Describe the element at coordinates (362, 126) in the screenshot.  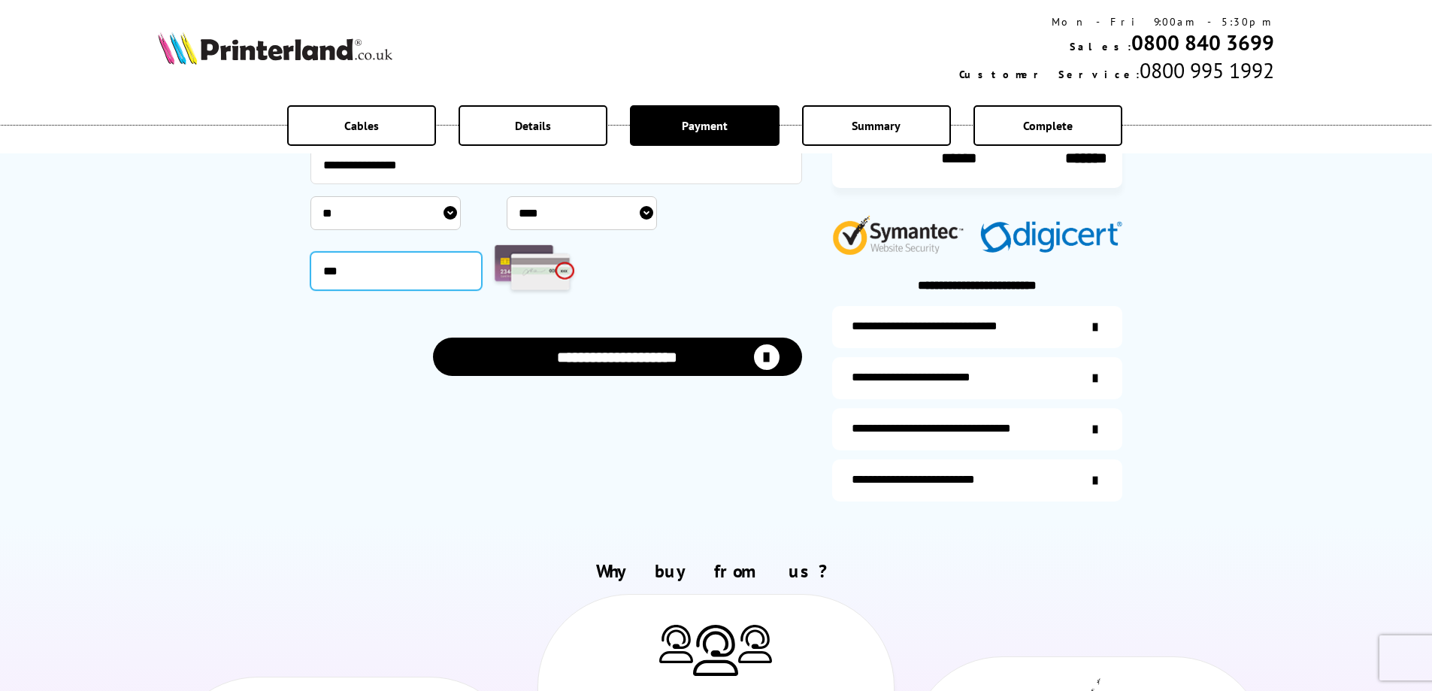
I see `span: Cables` at that location.